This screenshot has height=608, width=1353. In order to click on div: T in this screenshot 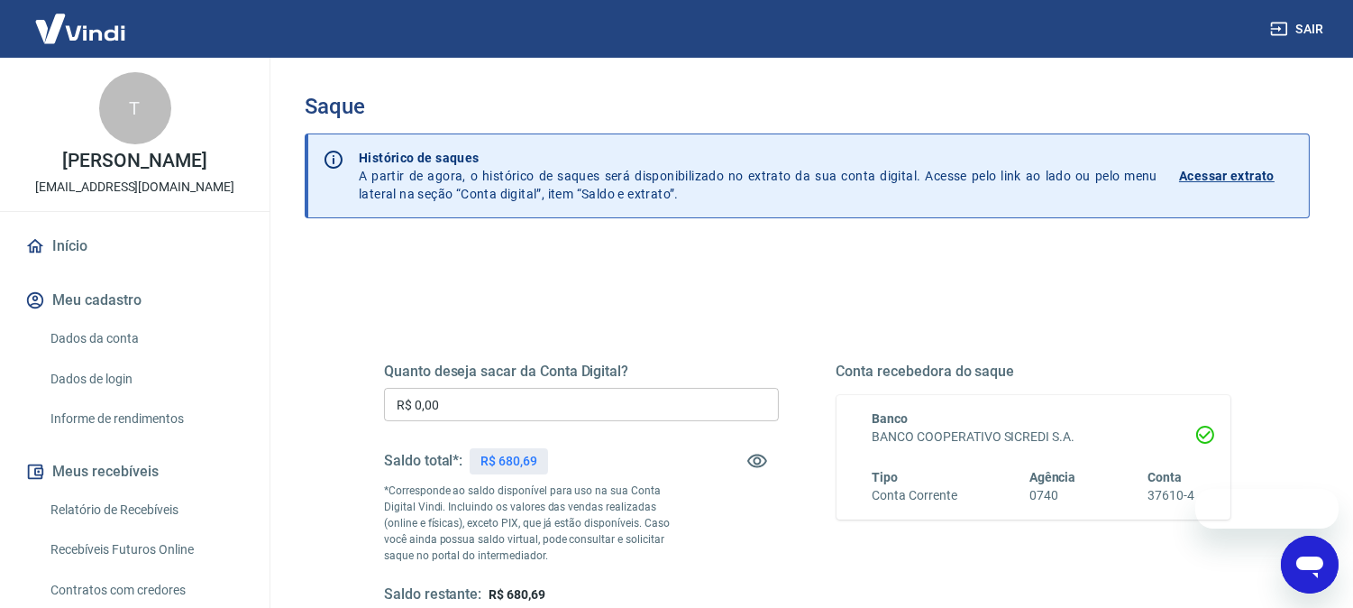, I will do `click(135, 108)`.